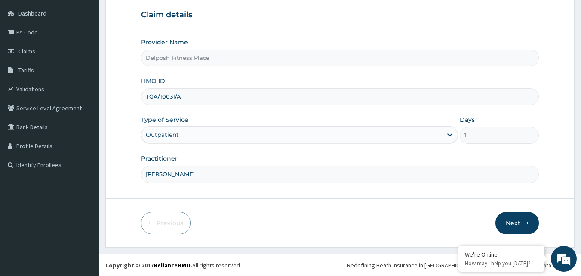  What do you see at coordinates (165, 223) in the screenshot?
I see `button: Previous` at bounding box center [165, 223].